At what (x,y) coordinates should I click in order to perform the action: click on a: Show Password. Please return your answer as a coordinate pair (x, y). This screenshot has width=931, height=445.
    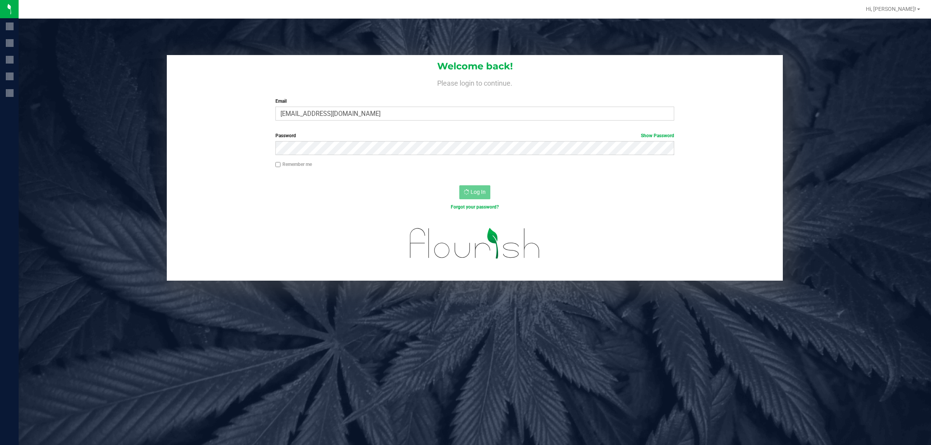
    Looking at the image, I should click on (657, 136).